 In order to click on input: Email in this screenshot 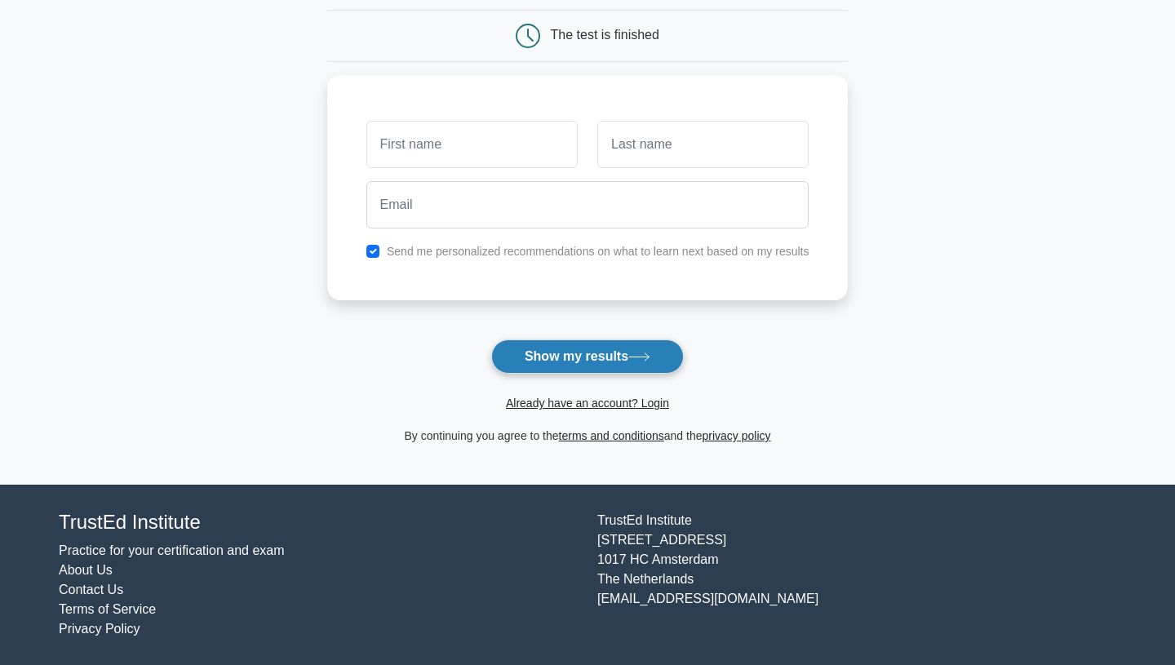, I will do `click(588, 205)`.